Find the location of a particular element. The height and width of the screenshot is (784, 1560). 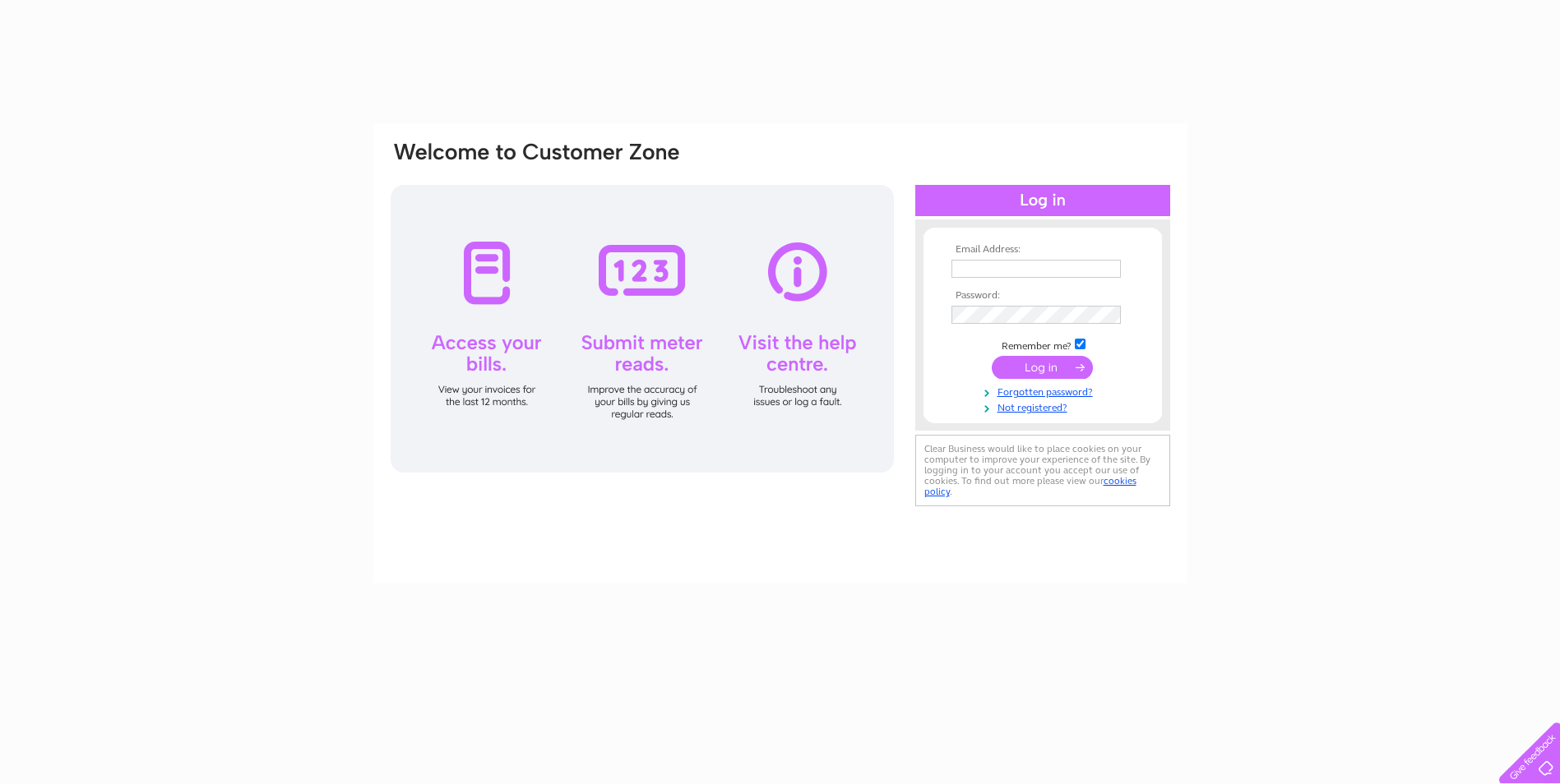

input: Submit is located at coordinates (1042, 368).